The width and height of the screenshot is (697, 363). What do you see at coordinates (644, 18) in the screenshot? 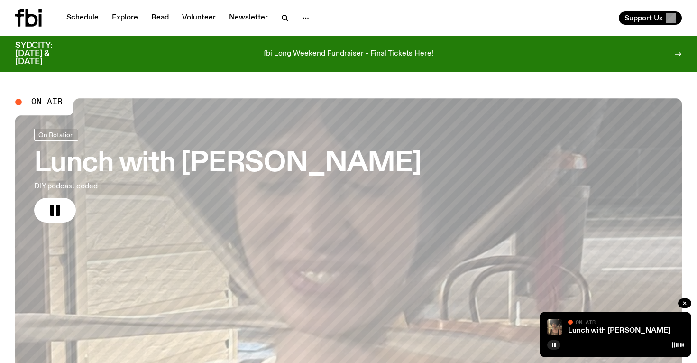
I see `span: Support Us` at bounding box center [644, 18].